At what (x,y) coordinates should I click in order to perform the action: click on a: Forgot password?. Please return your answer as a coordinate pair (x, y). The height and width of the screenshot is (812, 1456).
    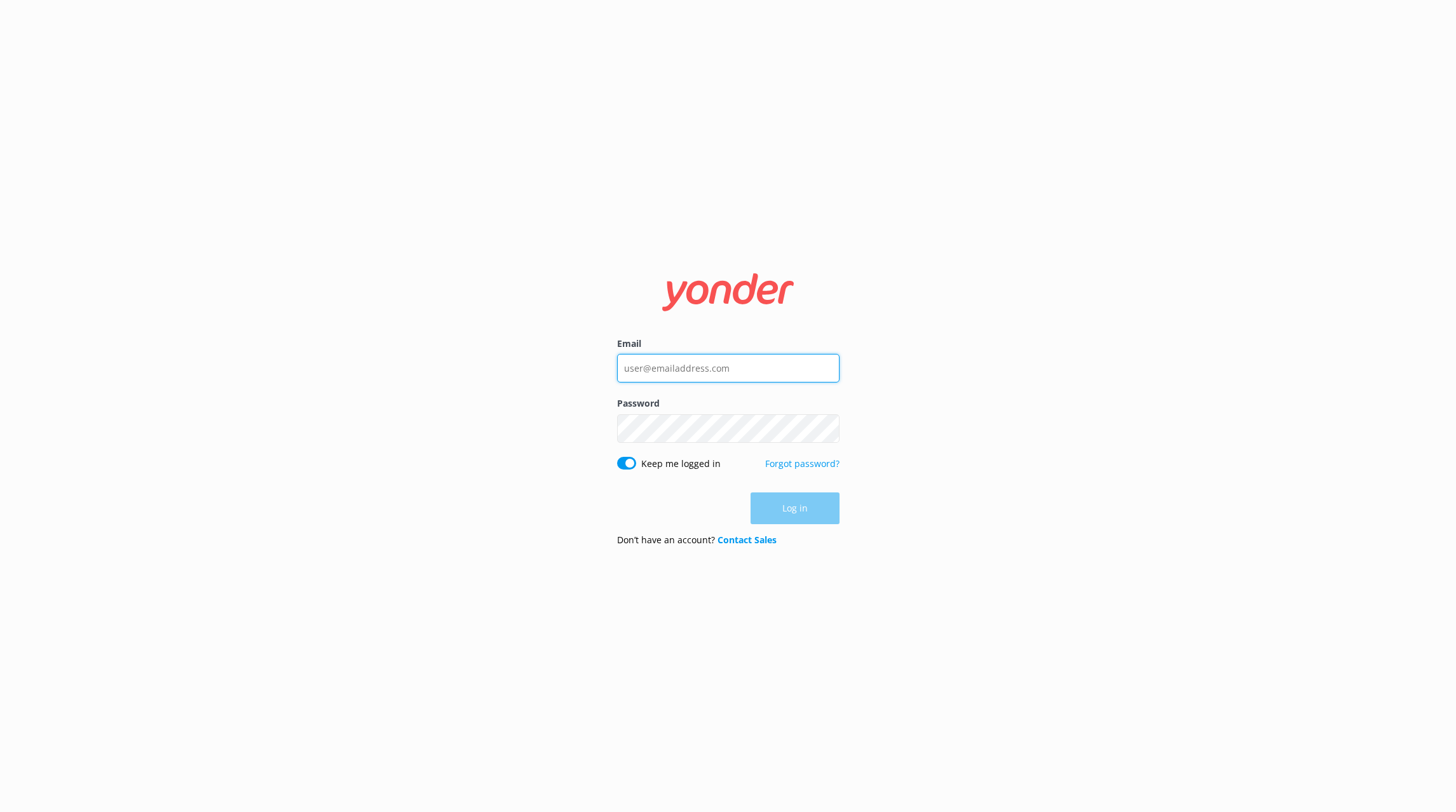
    Looking at the image, I should click on (802, 463).